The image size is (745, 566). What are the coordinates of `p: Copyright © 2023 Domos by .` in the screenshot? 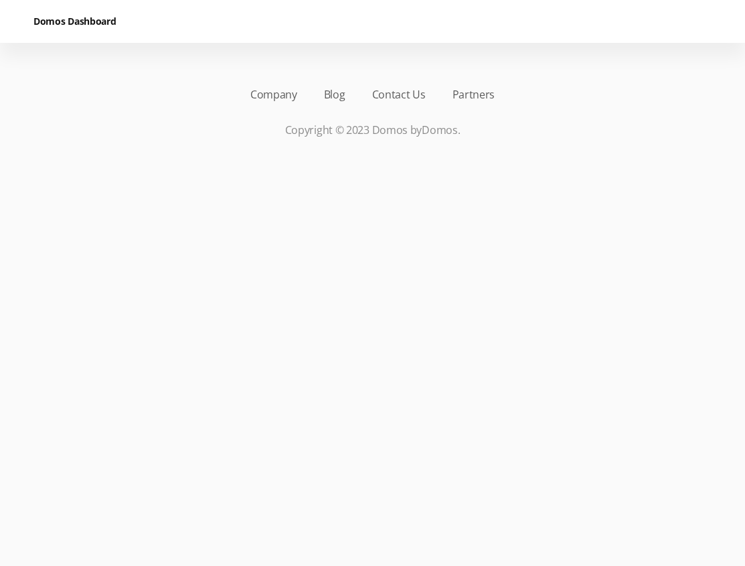 It's located at (372, 130).